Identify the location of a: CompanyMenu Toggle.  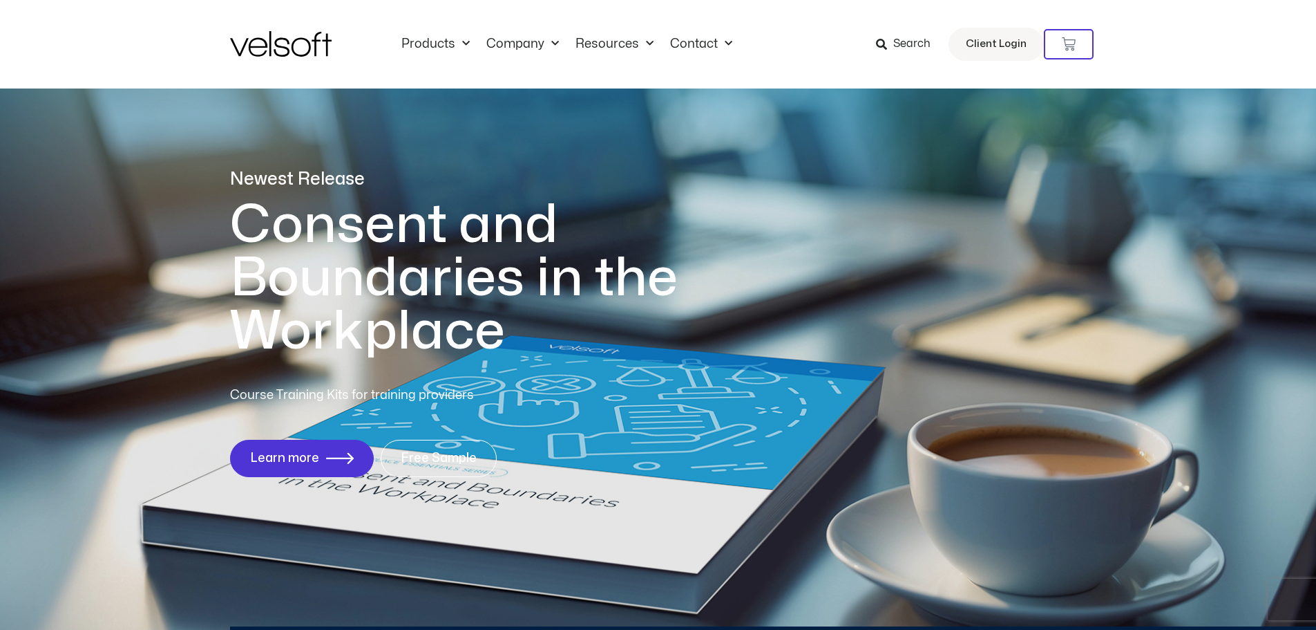
(522, 44).